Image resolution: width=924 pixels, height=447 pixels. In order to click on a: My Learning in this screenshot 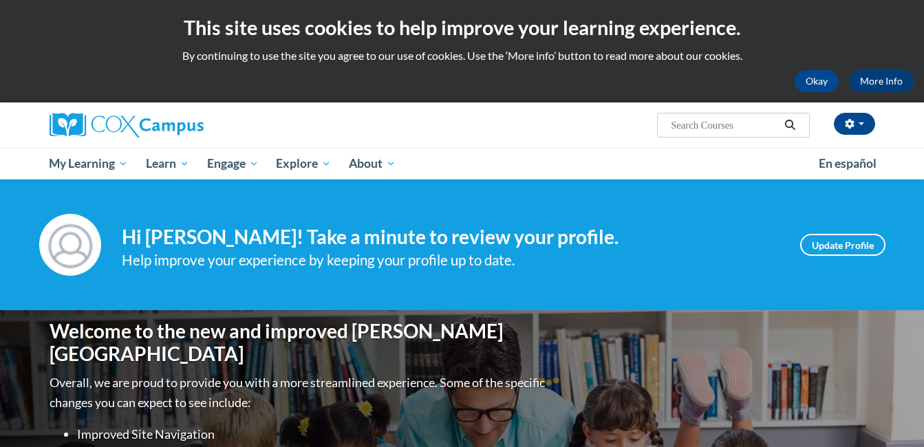, I will do `click(89, 164)`.